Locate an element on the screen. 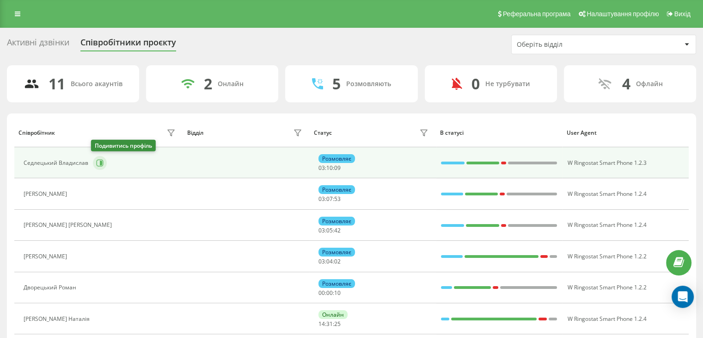 Image resolution: width=703 pixels, height=338 pixels. span: W Ringostat Smart Phone 1.2.3 is located at coordinates (607, 162).